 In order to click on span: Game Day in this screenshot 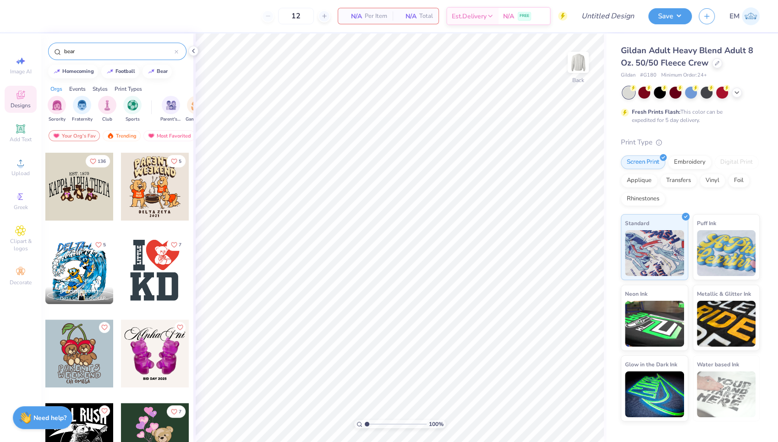, I will do `click(196, 119)`.